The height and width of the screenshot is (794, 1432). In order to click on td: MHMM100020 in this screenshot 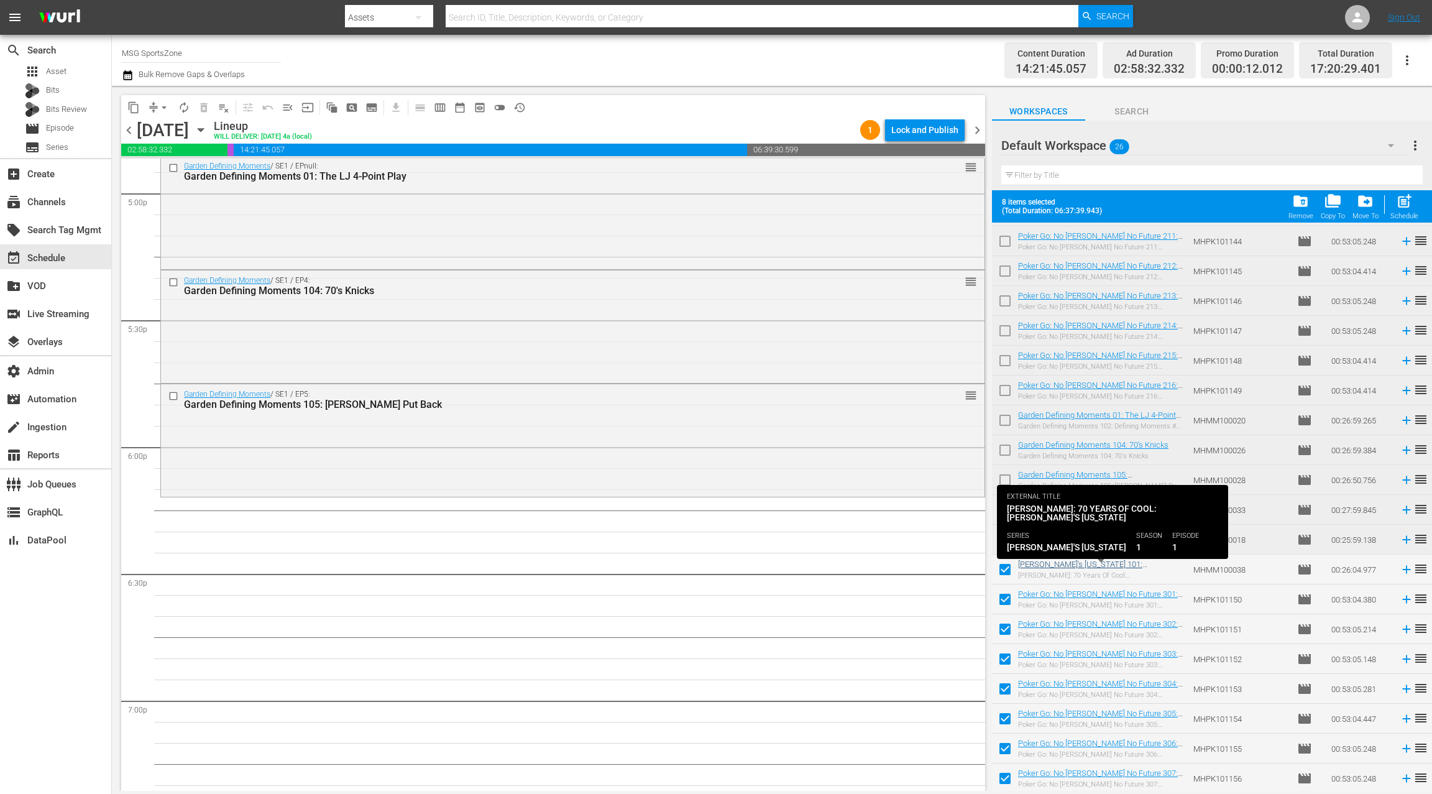, I will do `click(1240, 420)`.